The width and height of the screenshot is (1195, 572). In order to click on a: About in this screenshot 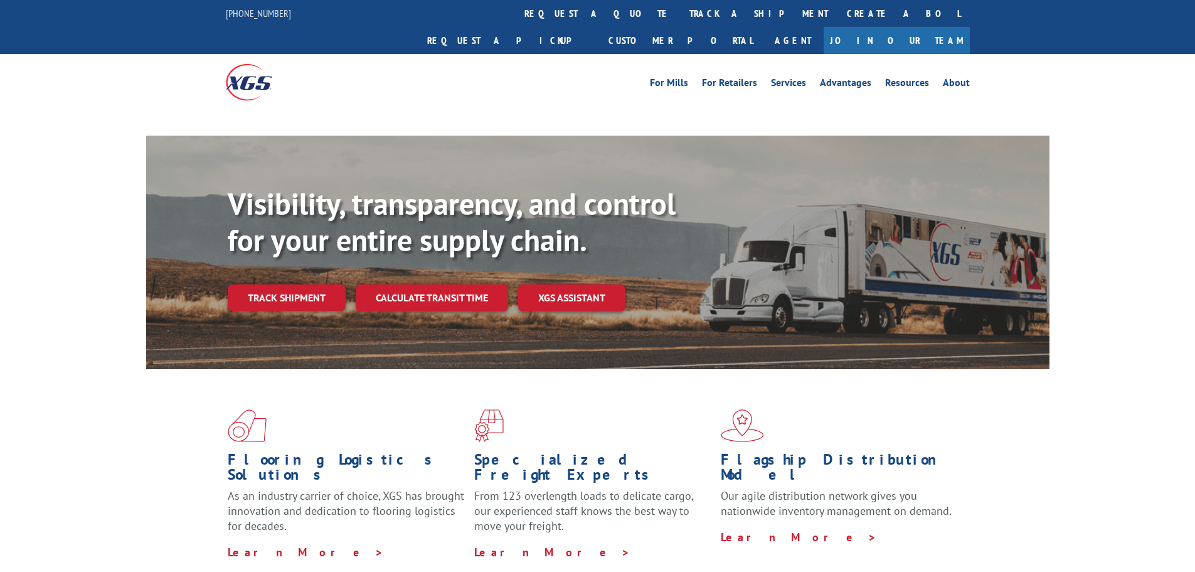, I will do `click(956, 85)`.